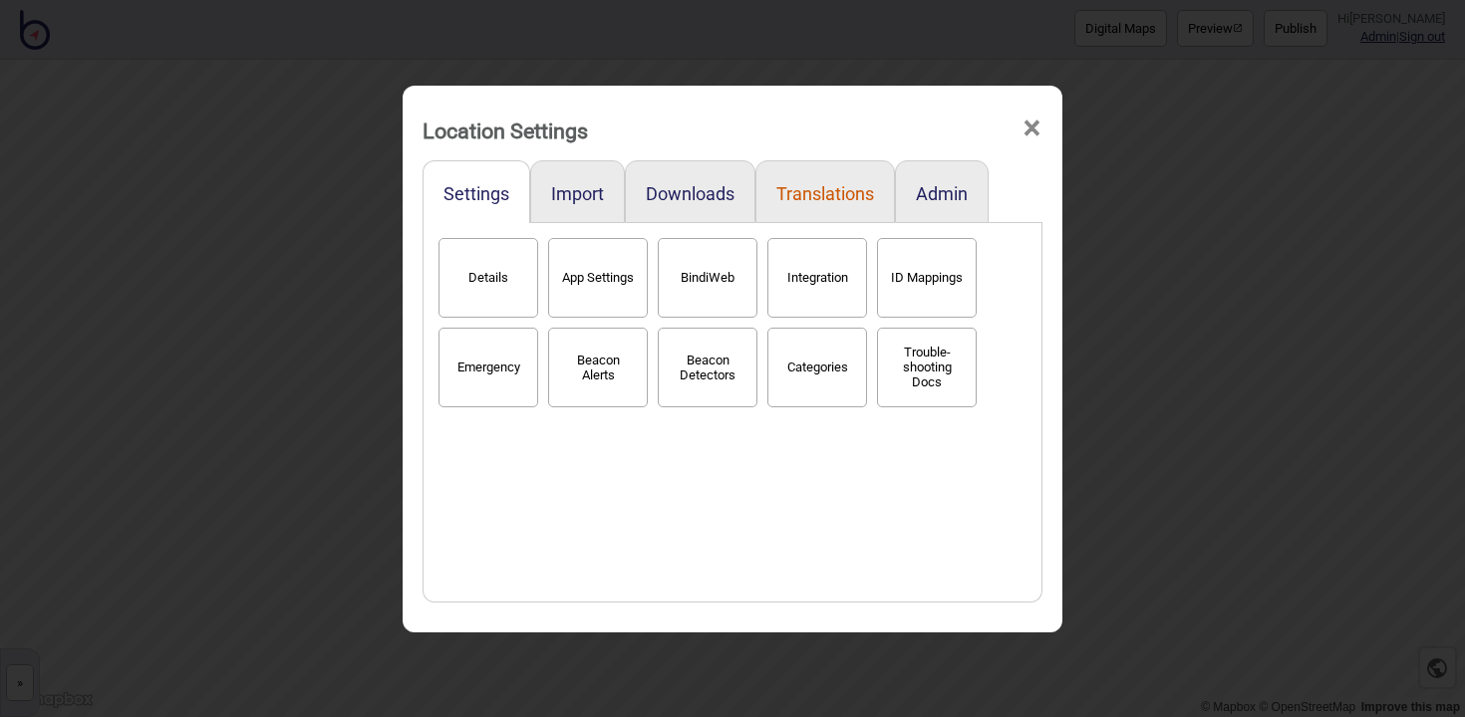 This screenshot has height=717, width=1465. Describe the element at coordinates (817, 365) in the screenshot. I see `a: Categories` at that location.